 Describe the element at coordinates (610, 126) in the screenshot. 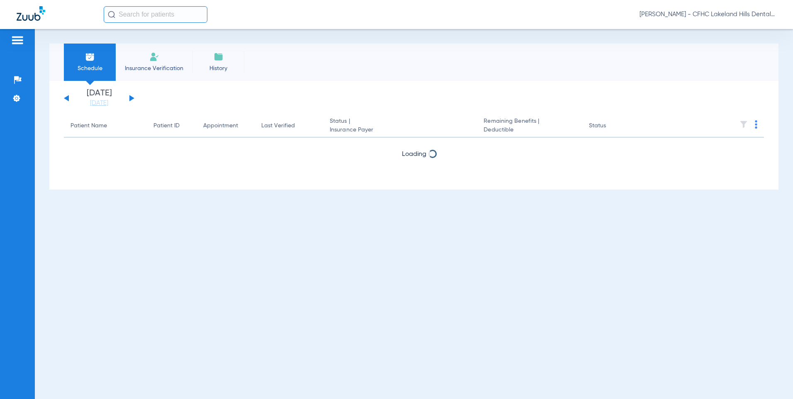

I see `th: Status` at that location.